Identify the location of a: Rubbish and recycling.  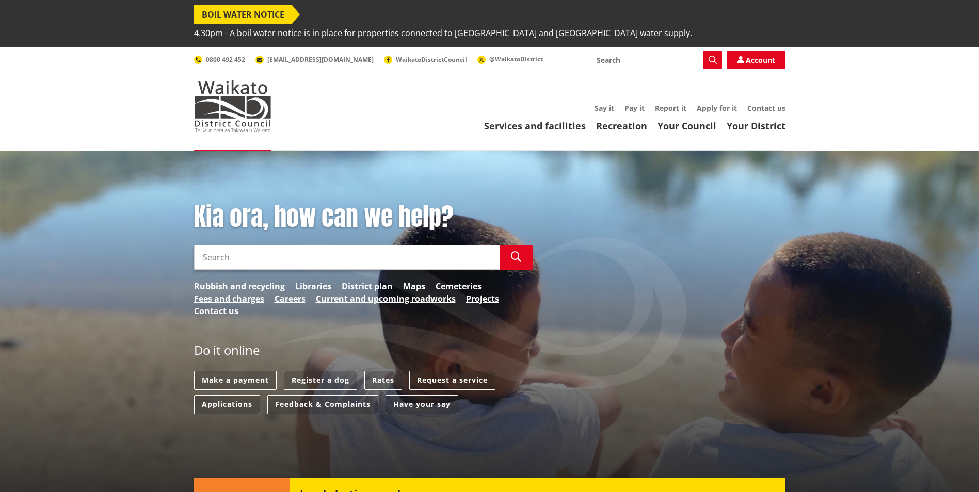
(239, 286).